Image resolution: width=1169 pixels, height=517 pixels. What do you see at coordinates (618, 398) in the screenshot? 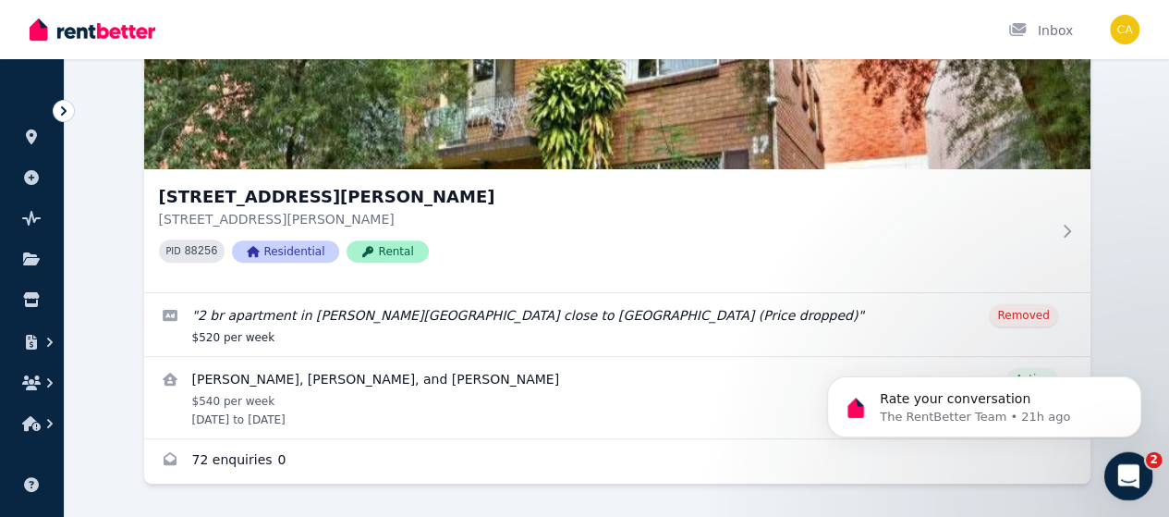
I see `a: View details for Amit Giri, Sanjog Gautam, and Akhilesh Singh` at bounding box center [618, 398].